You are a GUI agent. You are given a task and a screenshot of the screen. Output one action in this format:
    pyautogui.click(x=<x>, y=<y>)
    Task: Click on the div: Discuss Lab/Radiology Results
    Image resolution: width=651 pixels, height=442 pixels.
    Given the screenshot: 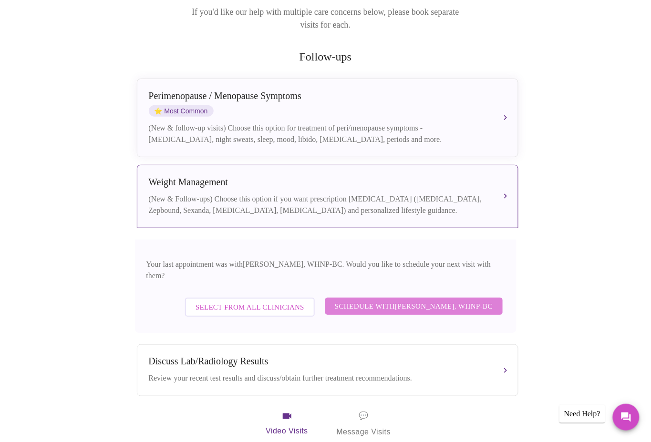 What is the action you would take?
    pyautogui.click(x=318, y=362)
    